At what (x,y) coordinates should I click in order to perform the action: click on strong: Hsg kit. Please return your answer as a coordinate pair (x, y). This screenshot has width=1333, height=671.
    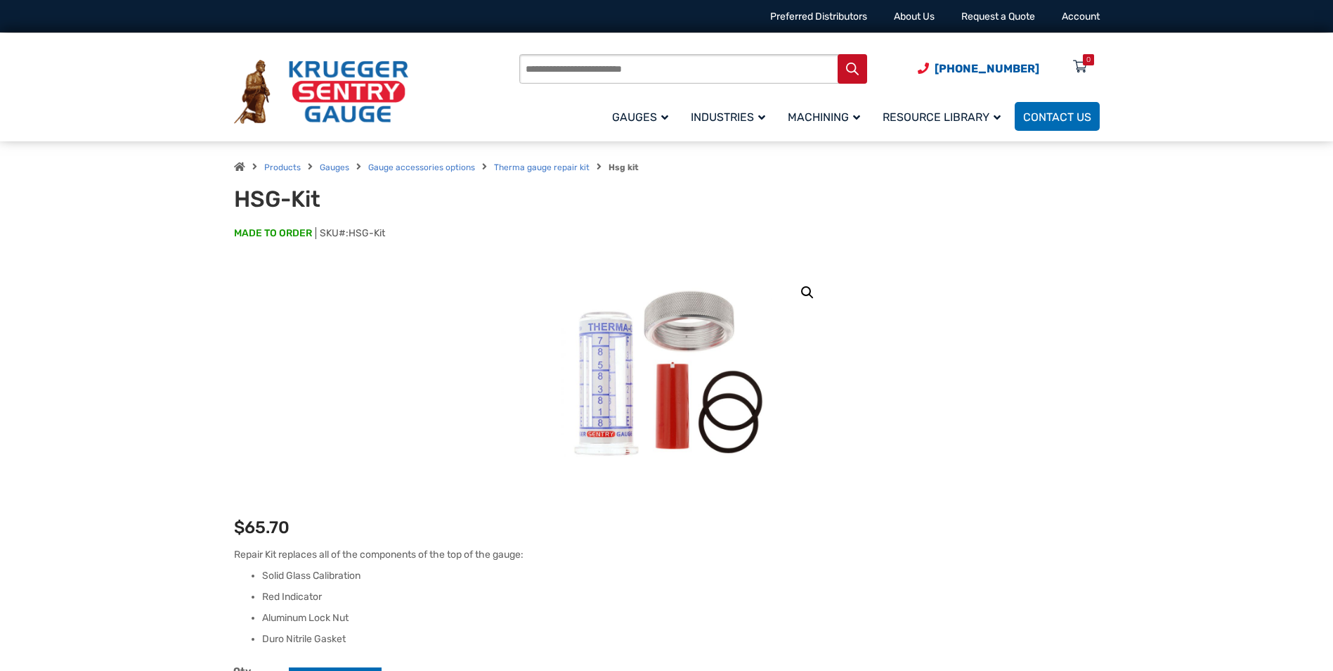
    Looking at the image, I should click on (623, 167).